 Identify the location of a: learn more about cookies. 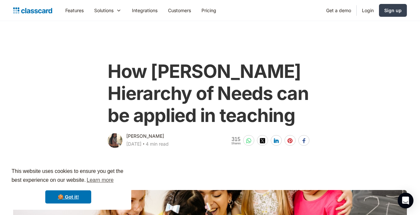
(100, 180).